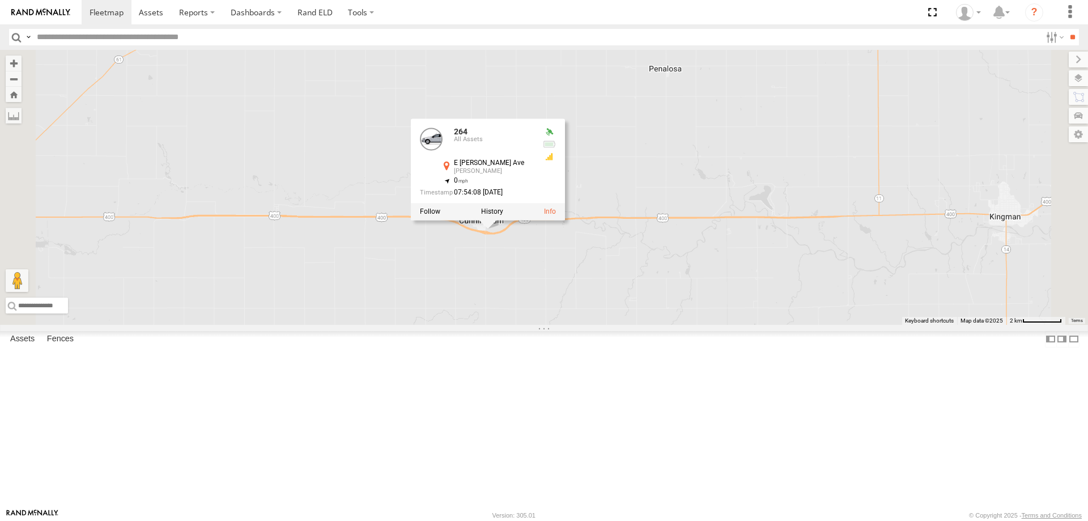  I want to click on div: All Assets, so click(494, 140).